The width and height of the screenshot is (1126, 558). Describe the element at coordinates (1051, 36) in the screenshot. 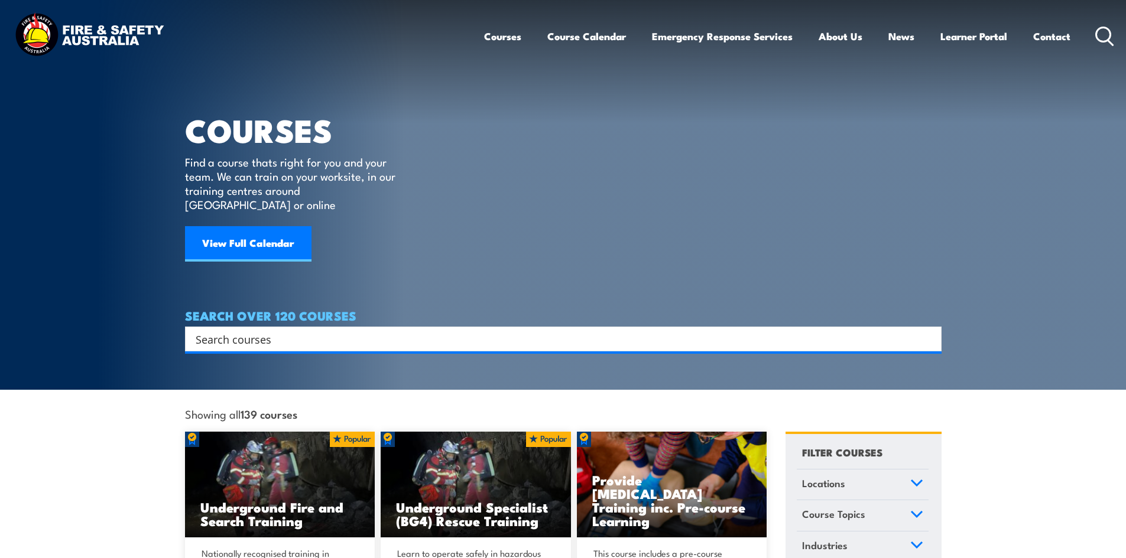

I see `a: Contact` at that location.